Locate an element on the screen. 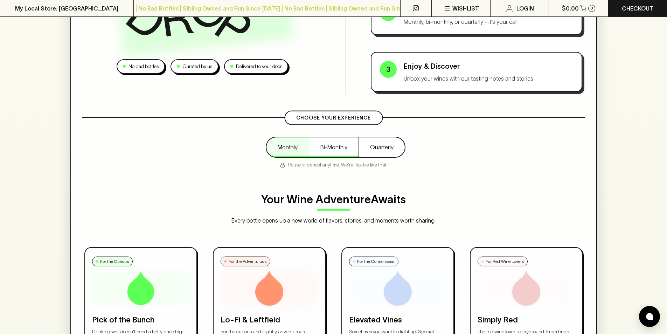 The height and width of the screenshot is (334, 667). img: Elevated Vines is located at coordinates (398, 288).